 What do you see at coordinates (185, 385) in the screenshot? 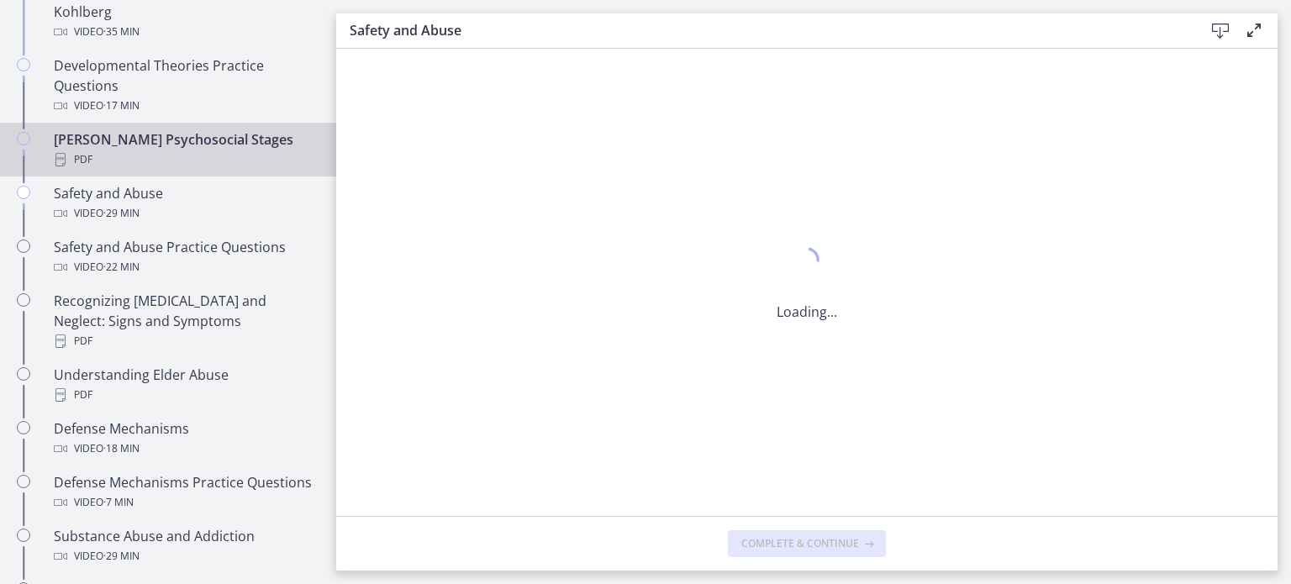
I see `div: Understanding Elder Abuse` at bounding box center [185, 385].